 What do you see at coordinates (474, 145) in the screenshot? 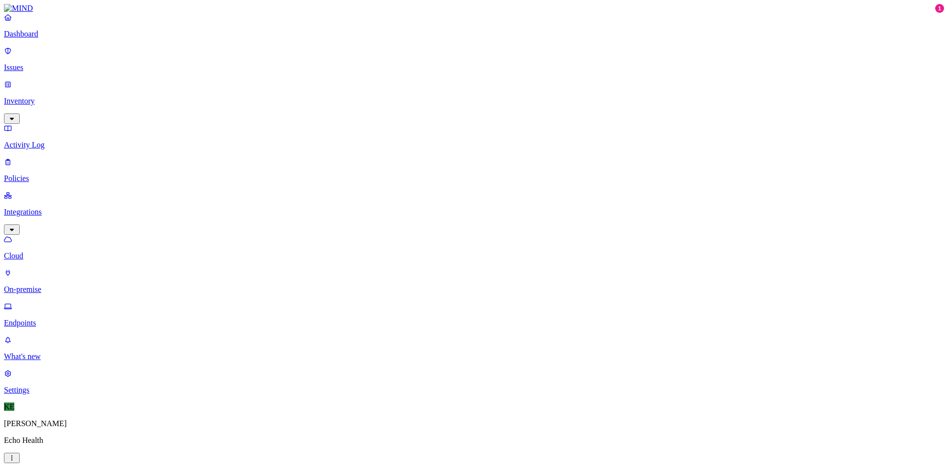
I see `p: Activity Log` at bounding box center [474, 145].